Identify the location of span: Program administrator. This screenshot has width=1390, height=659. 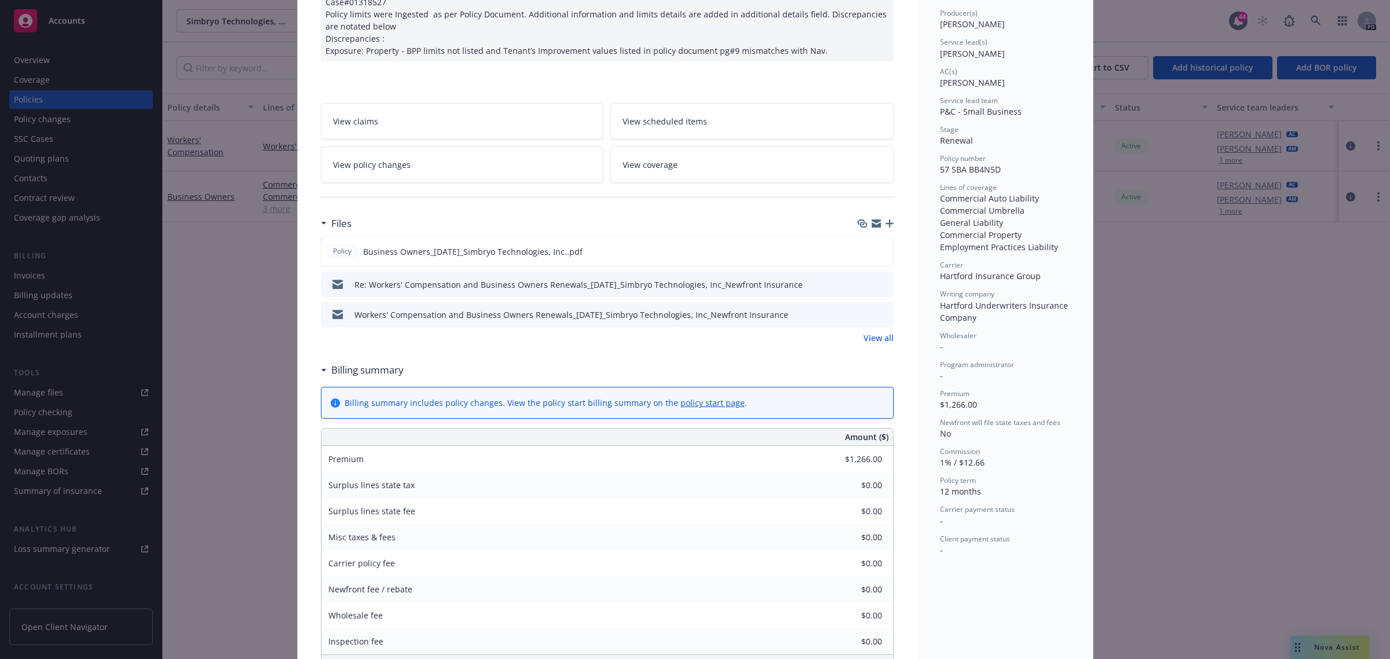
(977, 364).